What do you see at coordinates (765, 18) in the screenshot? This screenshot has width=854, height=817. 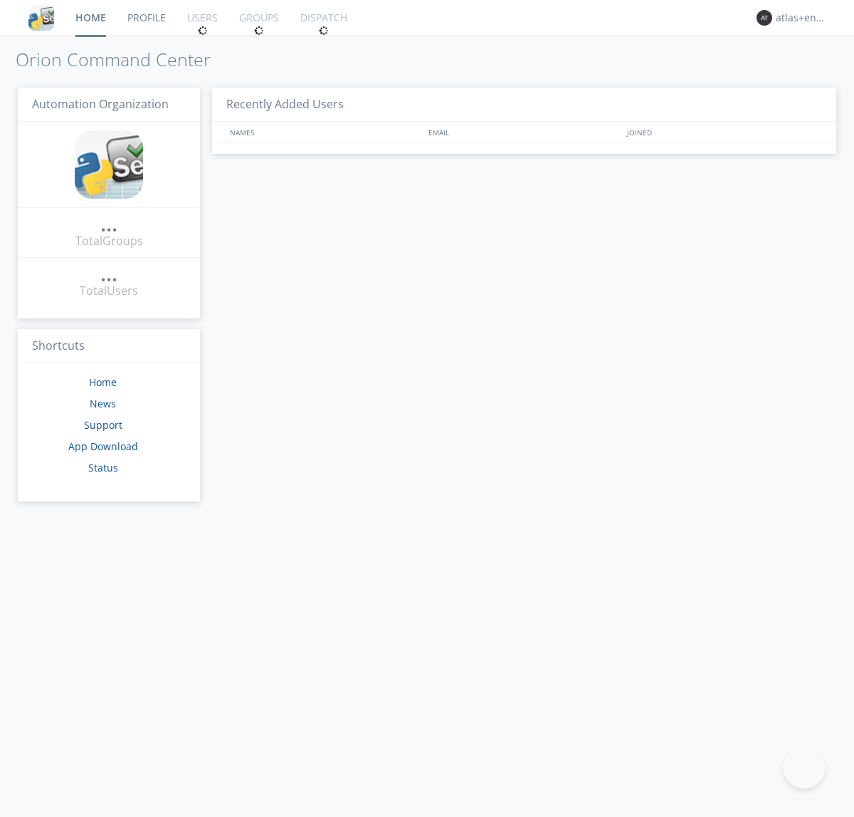 I see `img: 373638.png` at bounding box center [765, 18].